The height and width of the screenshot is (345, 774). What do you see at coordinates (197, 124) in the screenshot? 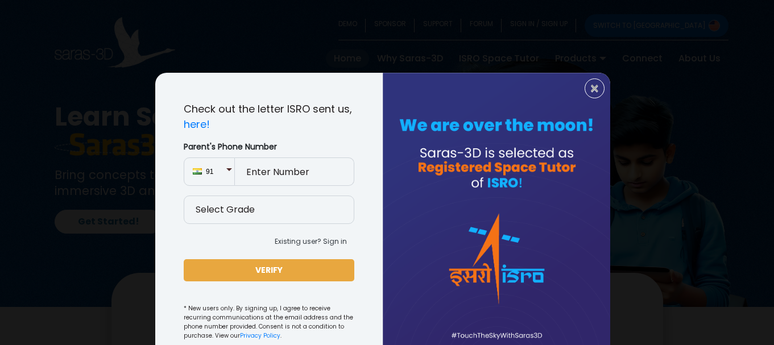
I see `a: here!` at bounding box center [197, 124].